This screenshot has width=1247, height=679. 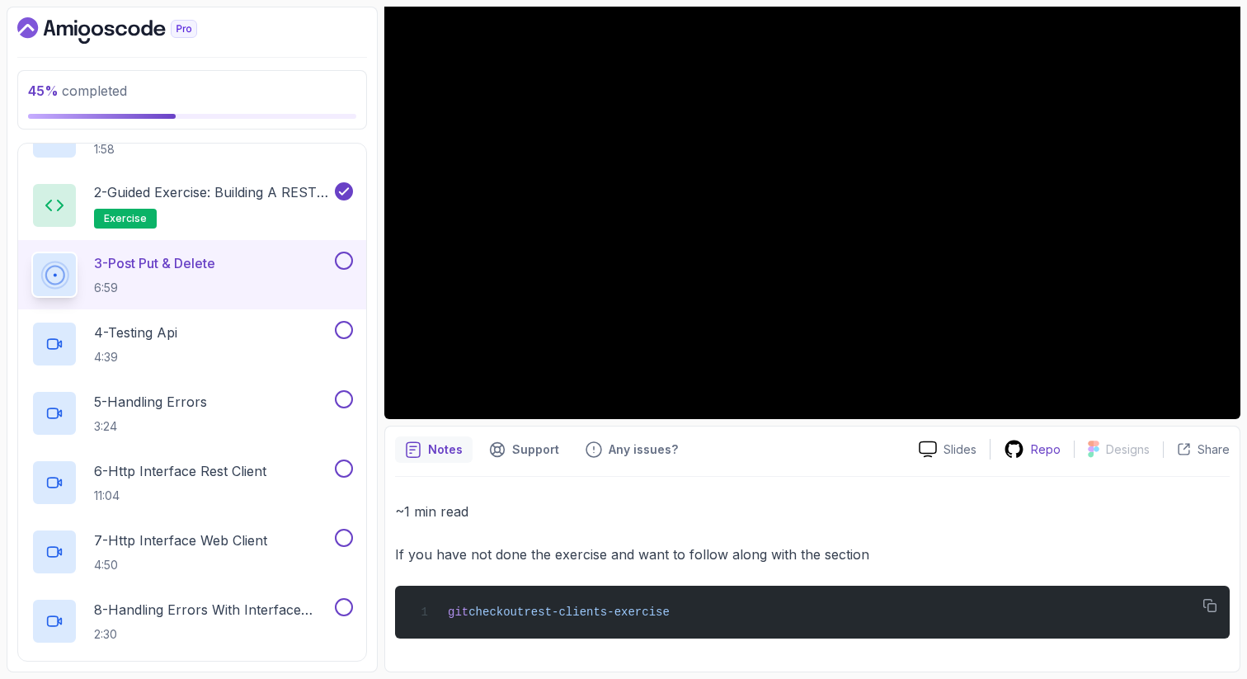 What do you see at coordinates (632, 450) in the screenshot?
I see `button: Feedback button` at bounding box center [632, 450].